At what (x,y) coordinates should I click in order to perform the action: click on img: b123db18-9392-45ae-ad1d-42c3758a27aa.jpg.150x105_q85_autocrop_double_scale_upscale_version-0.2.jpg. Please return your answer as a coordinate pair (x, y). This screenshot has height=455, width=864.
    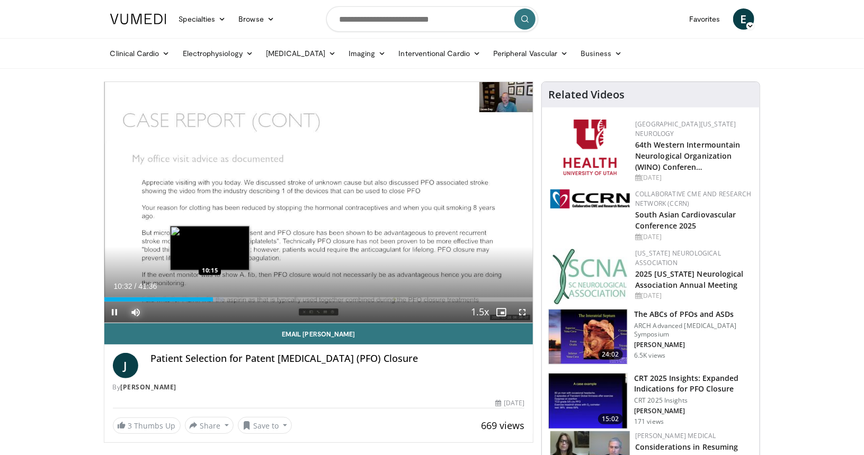
    Looking at the image, I should click on (590, 276).